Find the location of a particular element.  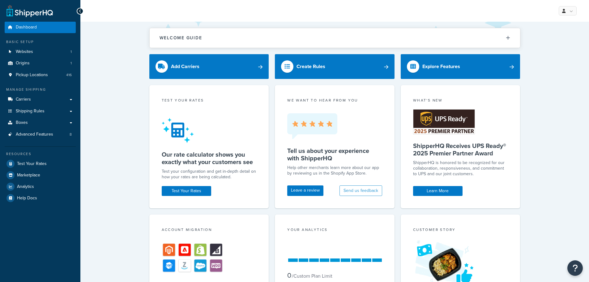

span: Marketplace is located at coordinates (28, 175).